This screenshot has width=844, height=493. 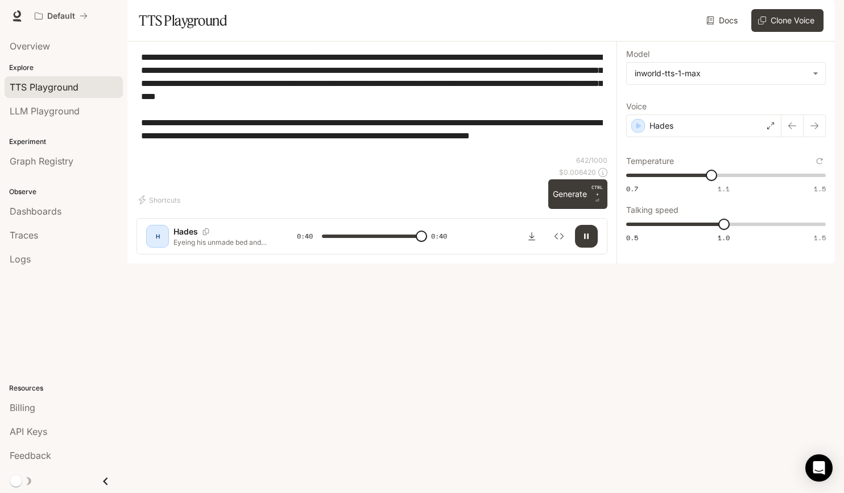 What do you see at coordinates (787, 20) in the screenshot?
I see `button: Clone Voice` at bounding box center [787, 20].